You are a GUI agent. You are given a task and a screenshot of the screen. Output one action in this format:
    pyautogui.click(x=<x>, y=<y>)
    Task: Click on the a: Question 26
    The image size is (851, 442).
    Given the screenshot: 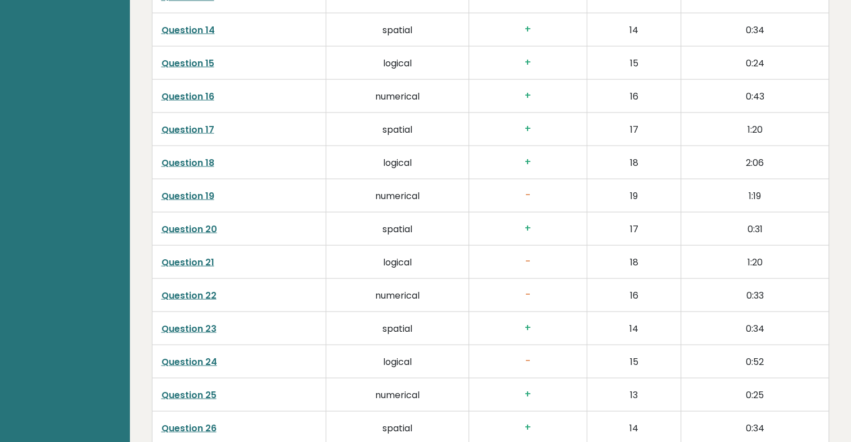 What is the action you would take?
    pyautogui.click(x=189, y=427)
    